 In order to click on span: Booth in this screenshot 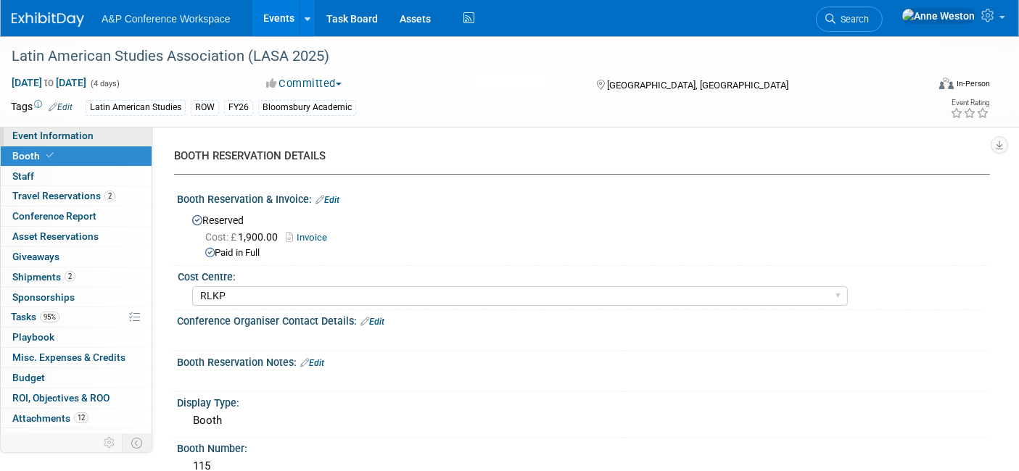, I will do `click(34, 156)`.